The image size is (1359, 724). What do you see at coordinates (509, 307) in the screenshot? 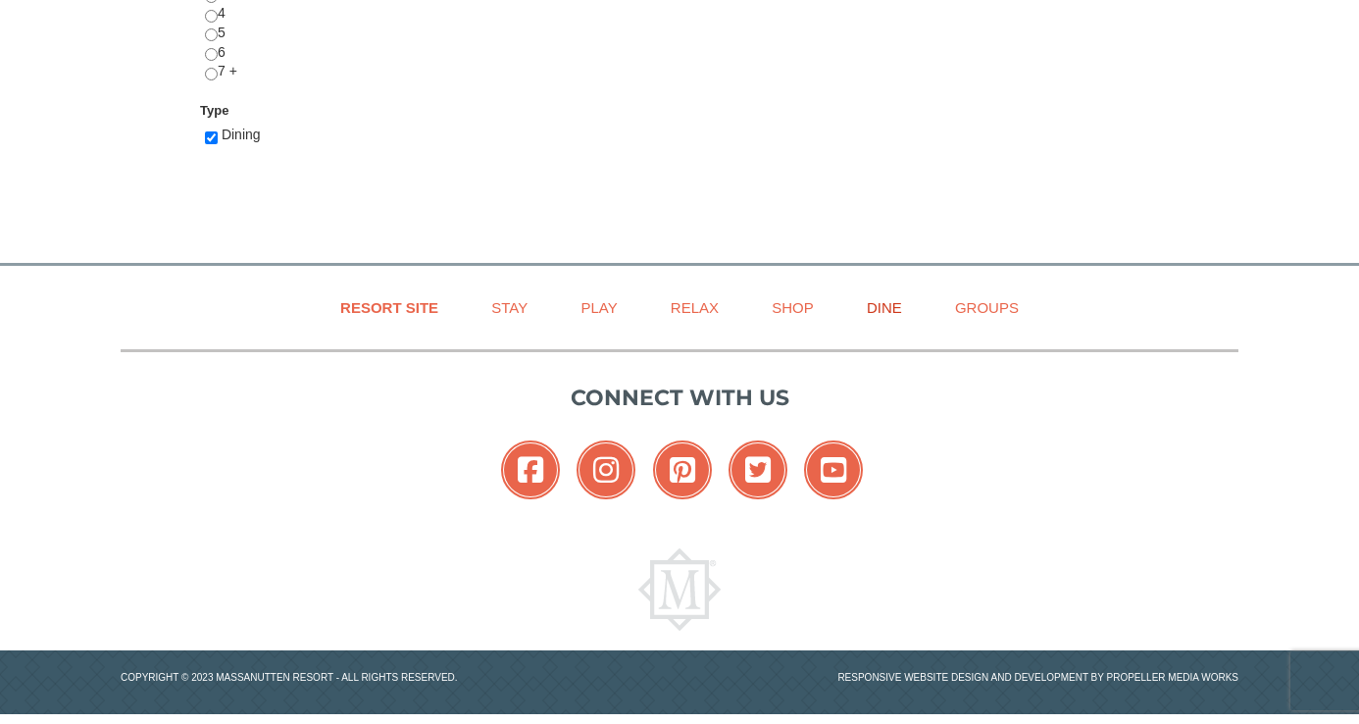
I see `a: Stay` at bounding box center [509, 307].